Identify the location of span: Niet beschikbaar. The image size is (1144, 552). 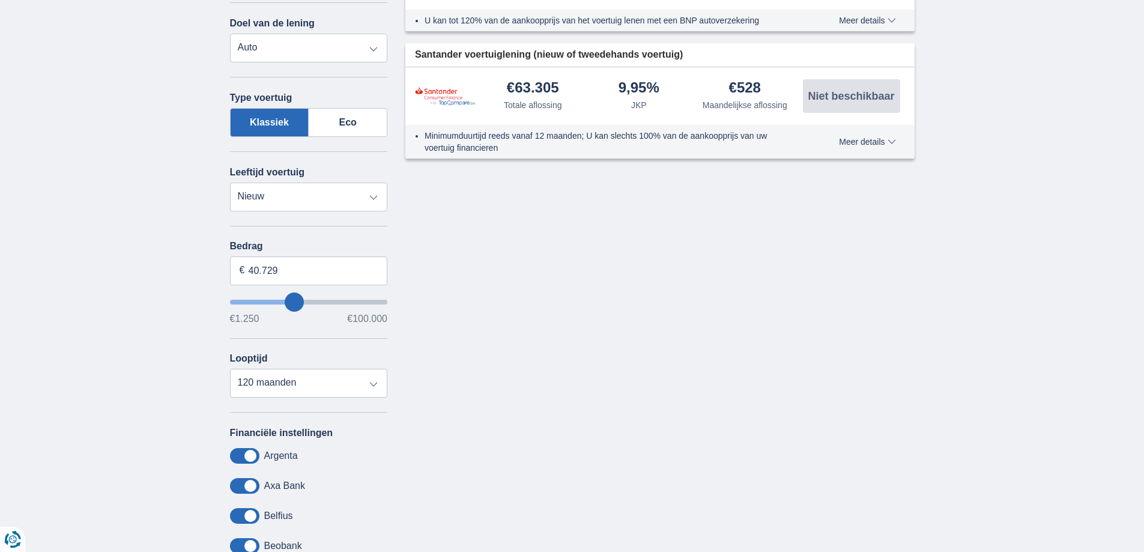
(851, 96).